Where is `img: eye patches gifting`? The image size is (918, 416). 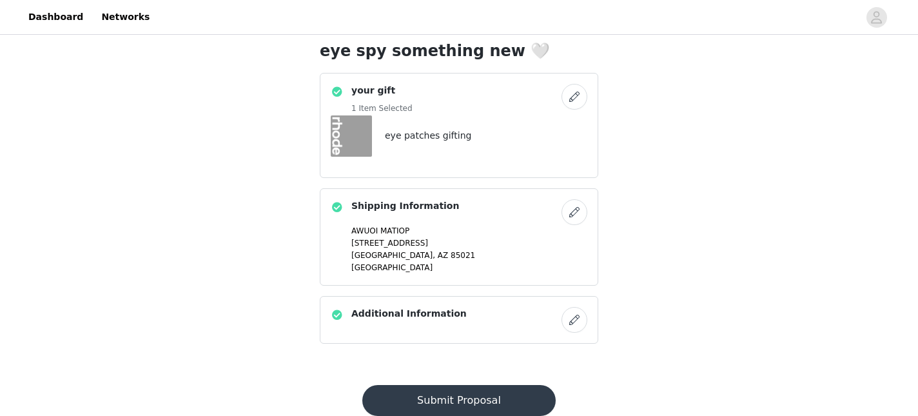
img: eye patches gifting is located at coordinates (351, 136).